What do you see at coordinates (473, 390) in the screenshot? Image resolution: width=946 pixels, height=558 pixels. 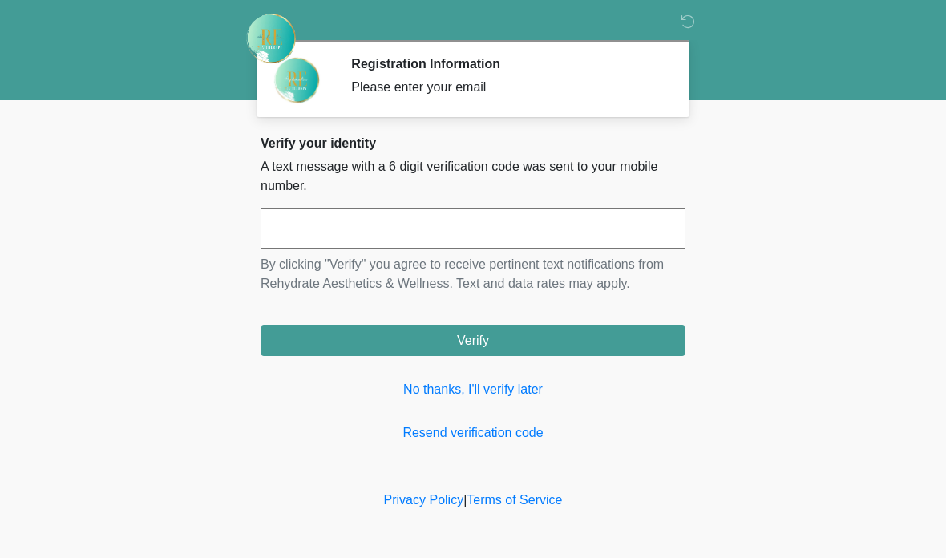 I see `a: No thanks, I'll verify later` at bounding box center [473, 390].